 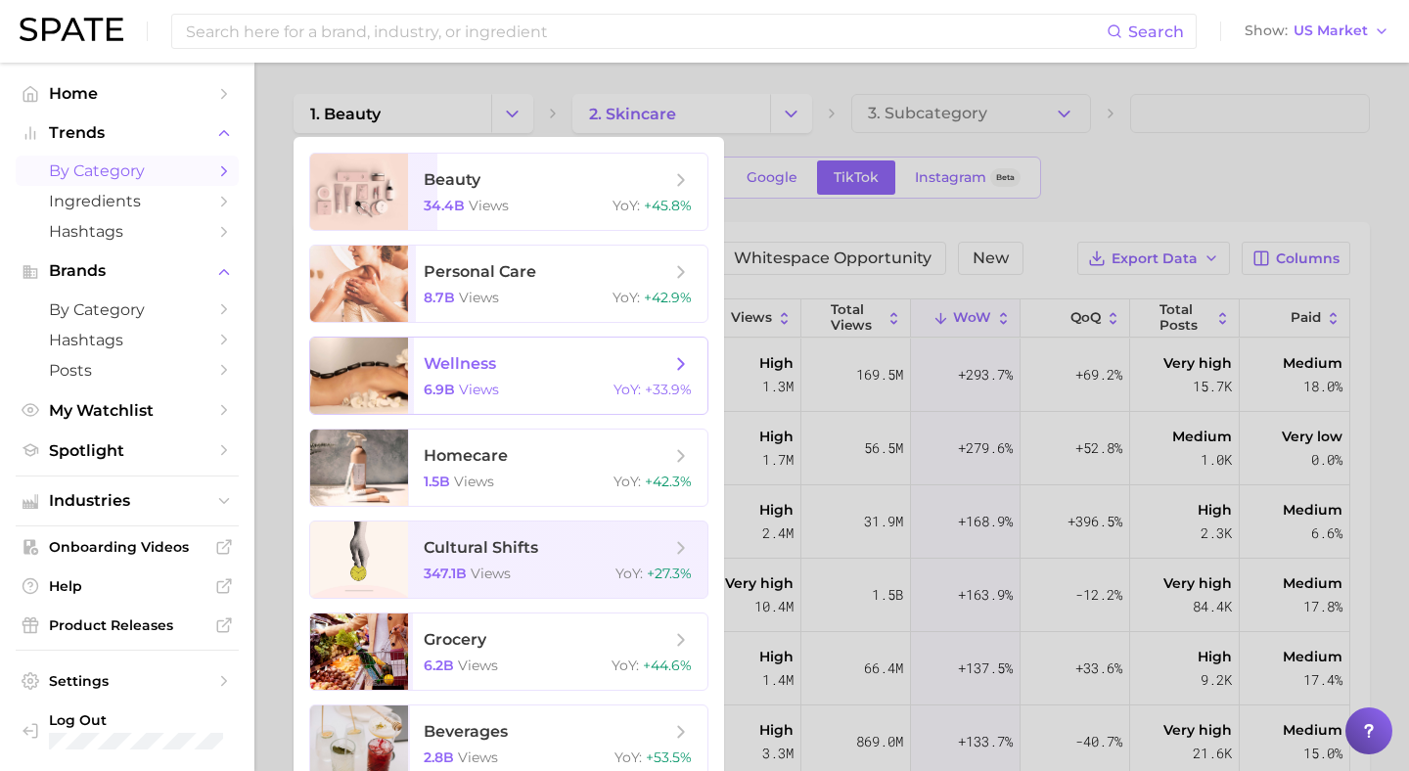 What do you see at coordinates (127, 625) in the screenshot?
I see `a: Product Releases` at bounding box center [127, 625].